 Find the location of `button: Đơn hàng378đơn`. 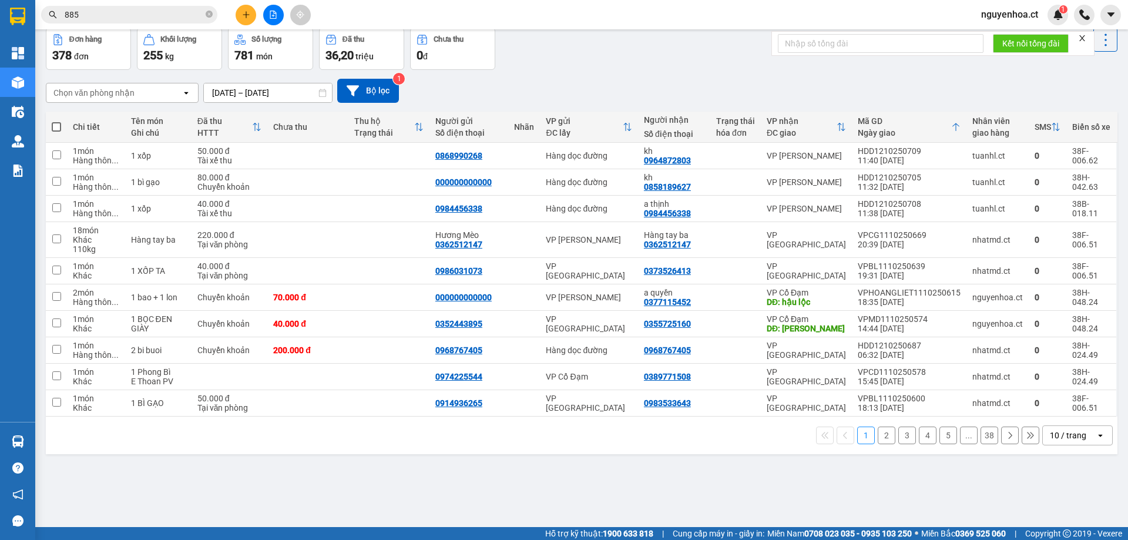

button: Đơn hàng378đơn is located at coordinates (88, 49).